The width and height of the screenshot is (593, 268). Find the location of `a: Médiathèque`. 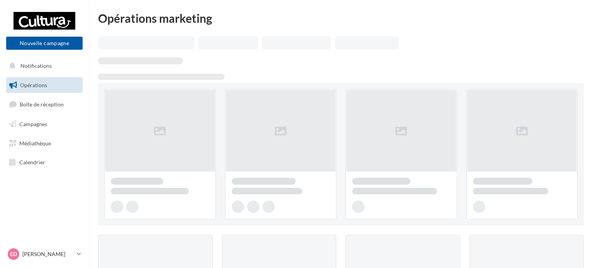

a: Médiathèque is located at coordinates (44, 144).